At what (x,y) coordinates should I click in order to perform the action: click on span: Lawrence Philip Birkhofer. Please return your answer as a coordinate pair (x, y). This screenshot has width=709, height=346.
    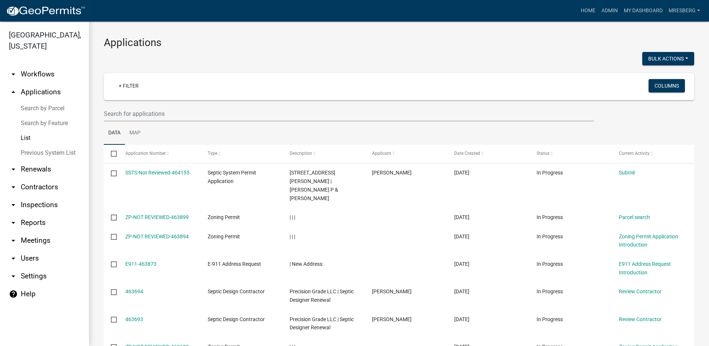
    Looking at the image, I should click on (392, 172).